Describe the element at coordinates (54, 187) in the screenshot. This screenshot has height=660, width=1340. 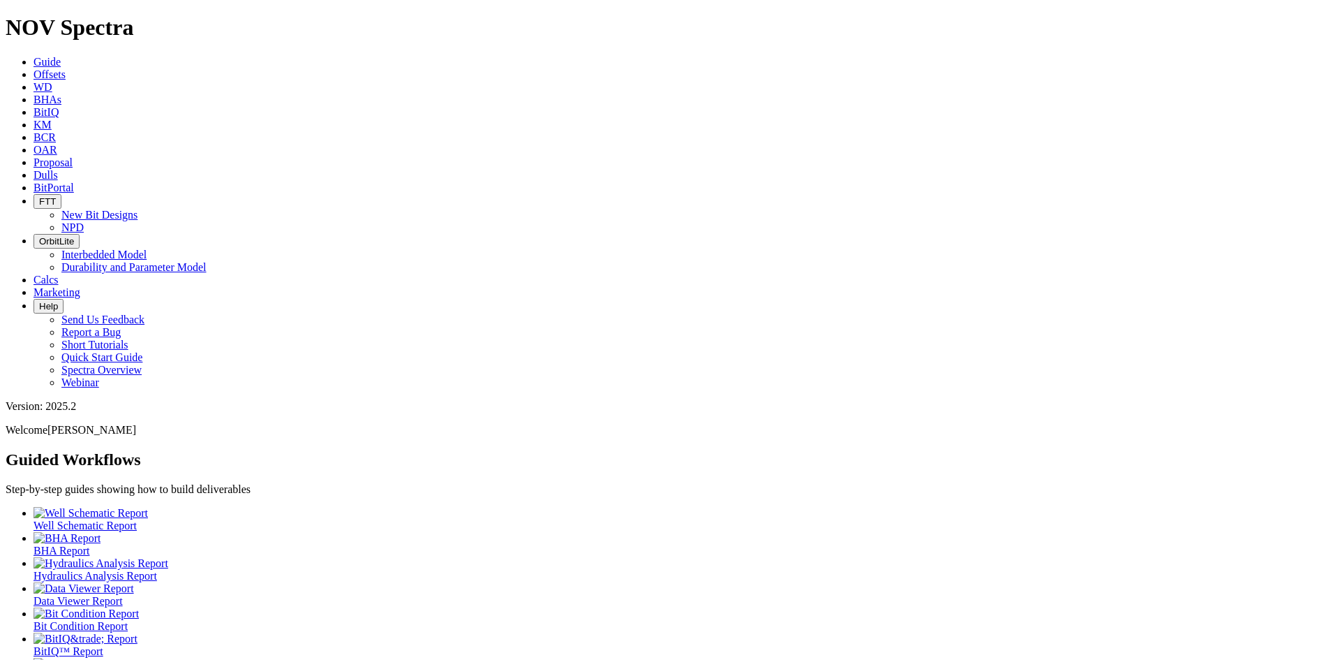
I see `a: BitPortal` at that location.